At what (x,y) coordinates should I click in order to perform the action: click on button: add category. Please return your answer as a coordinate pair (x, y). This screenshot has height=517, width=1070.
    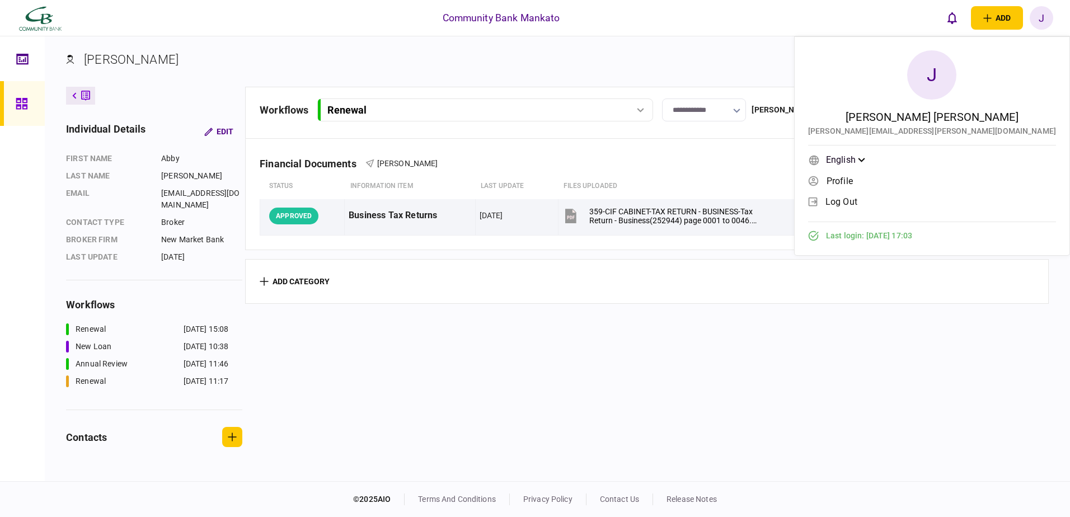
    Looking at the image, I should click on (294, 281).